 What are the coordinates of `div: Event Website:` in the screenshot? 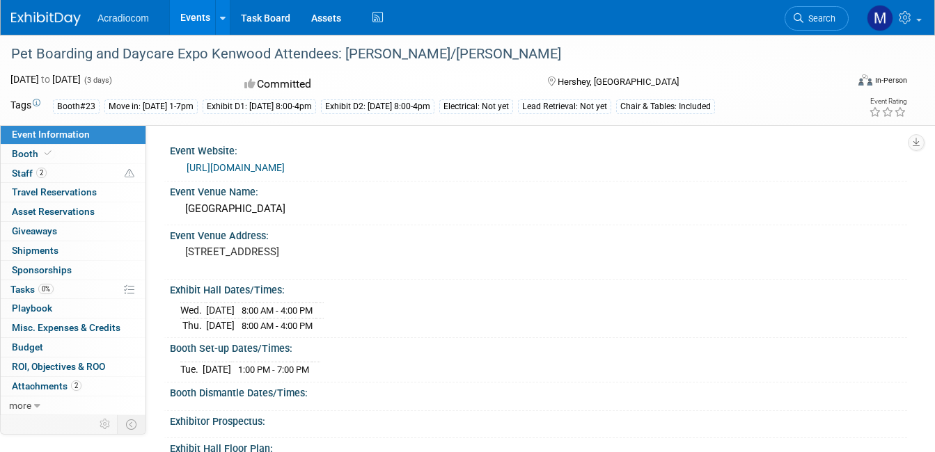 It's located at (538, 149).